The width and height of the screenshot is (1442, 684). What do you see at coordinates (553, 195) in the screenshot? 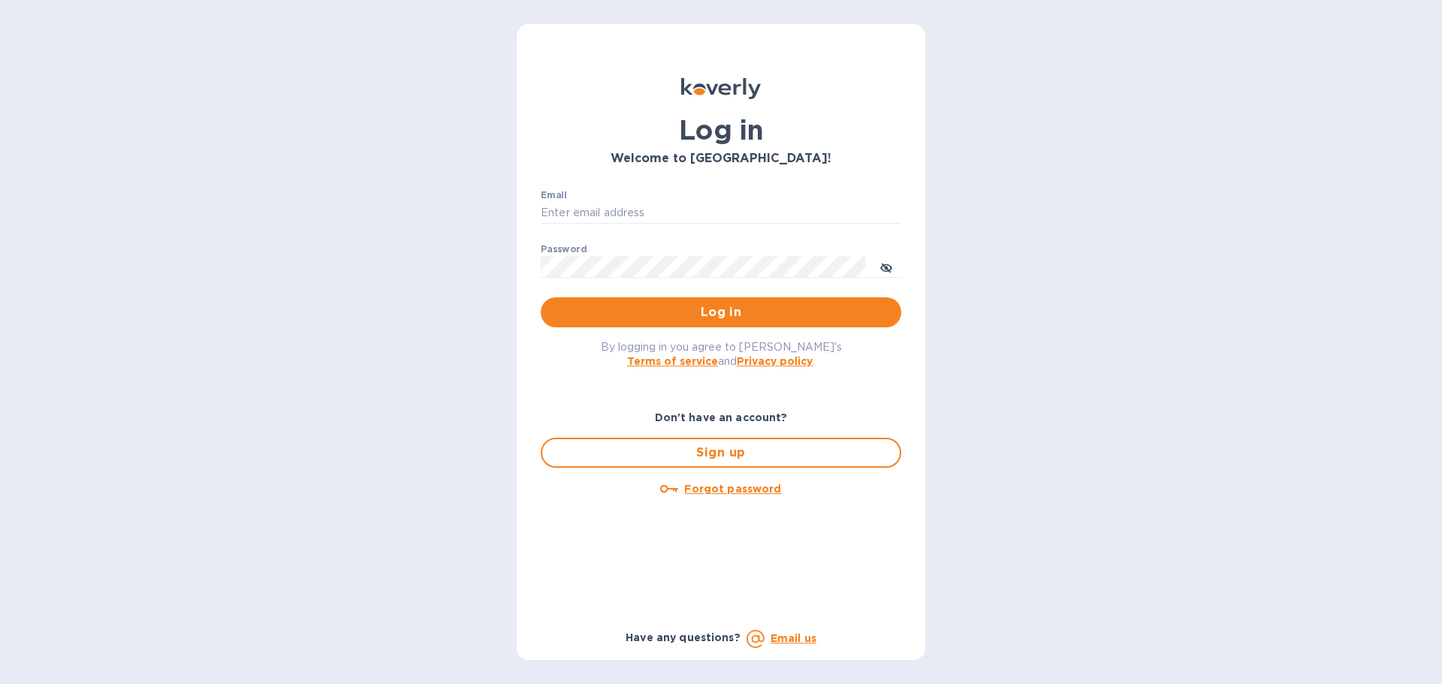
I see `label: Email` at bounding box center [553, 195].